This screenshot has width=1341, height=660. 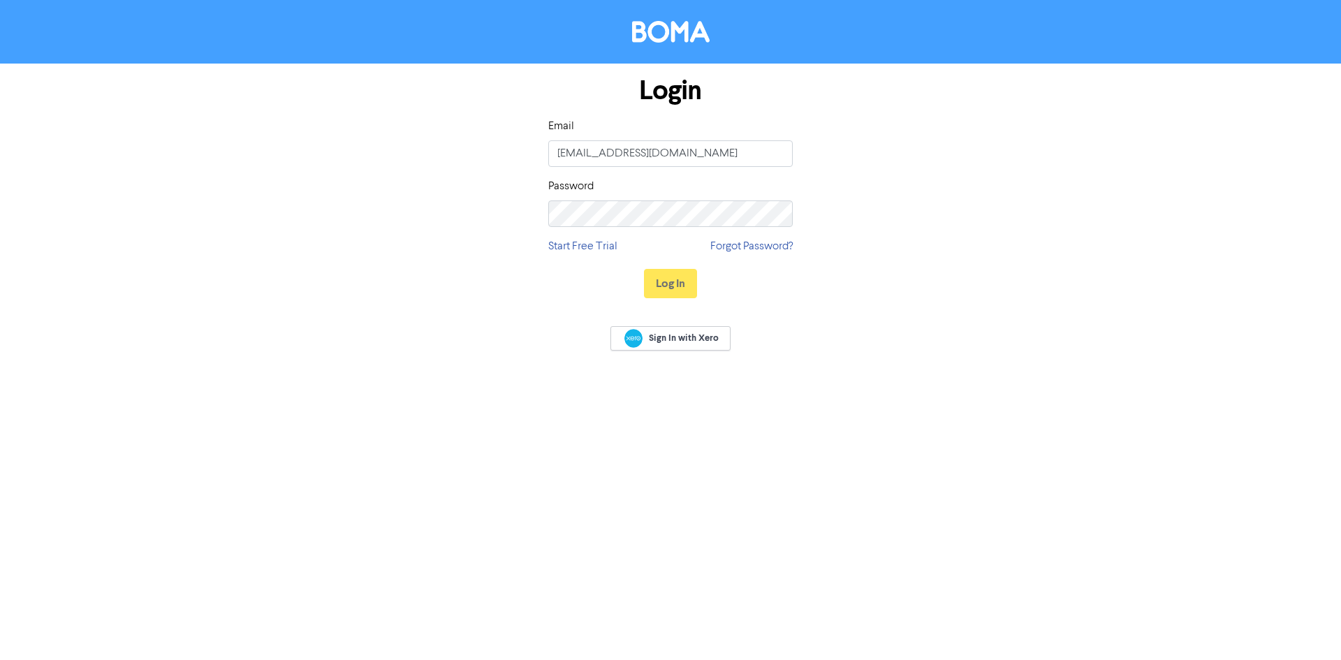 I want to click on label: Password, so click(x=571, y=186).